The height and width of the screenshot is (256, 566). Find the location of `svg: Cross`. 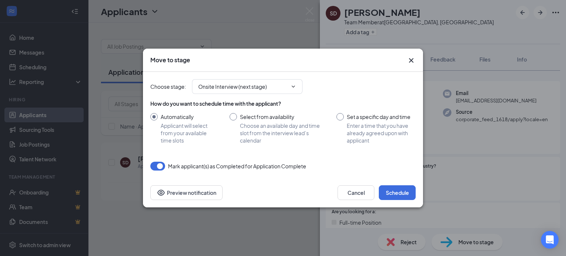

svg: Cross is located at coordinates (412, 60).